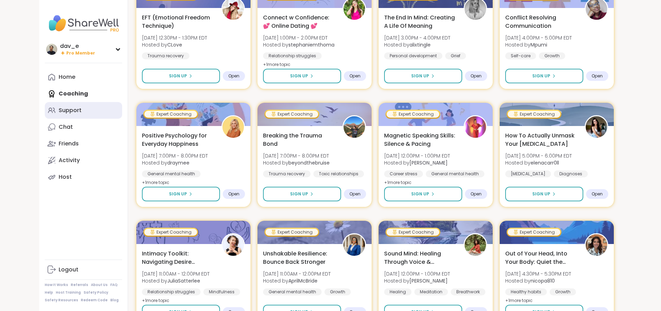 This screenshot has width=661, height=311. What do you see at coordinates (178, 22) in the screenshot?
I see `span: EFT (Emotional Freedom Technique)` at bounding box center [178, 22].